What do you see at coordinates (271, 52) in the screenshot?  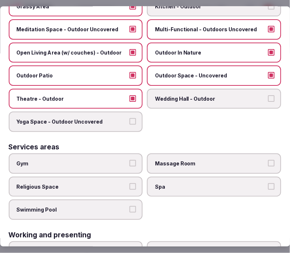 I see `button: Outdoor In Nature` at bounding box center [271, 52].